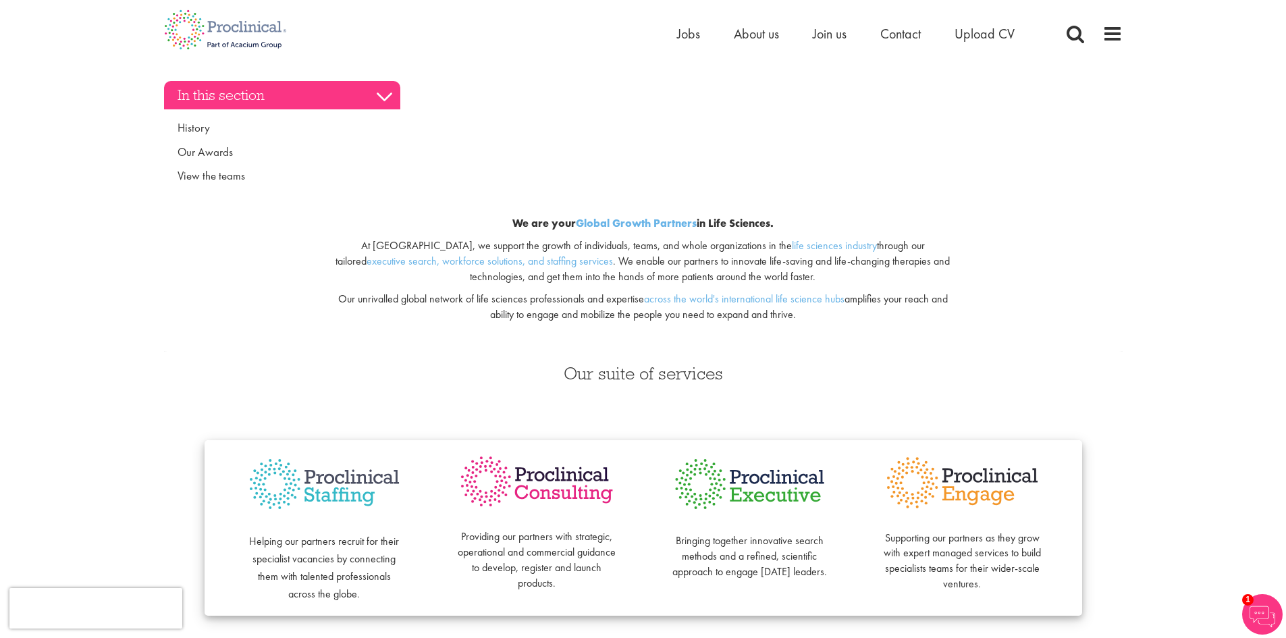 The height and width of the screenshot is (638, 1286). Describe the element at coordinates (962, 553) in the screenshot. I see `p: Supporting our partners as they grow with expert managed services to build specialists teams for ...` at that location.